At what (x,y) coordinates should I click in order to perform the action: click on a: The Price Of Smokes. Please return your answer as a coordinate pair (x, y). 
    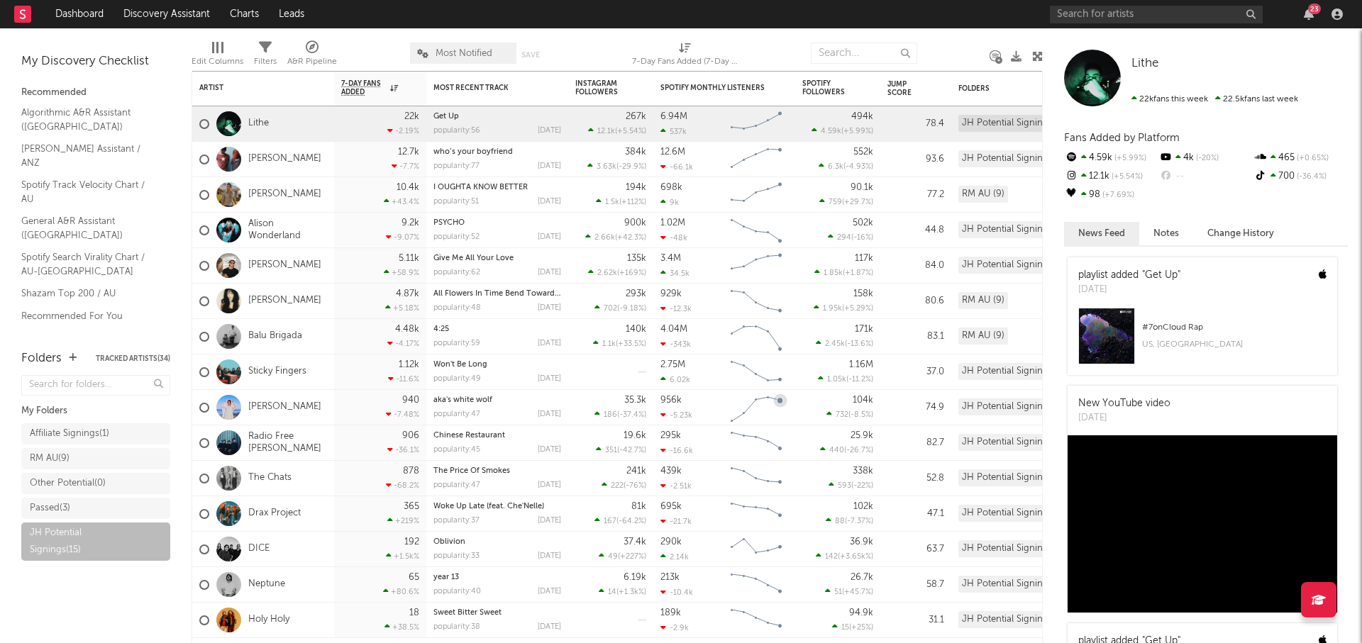
    Looking at the image, I should click on (472, 471).